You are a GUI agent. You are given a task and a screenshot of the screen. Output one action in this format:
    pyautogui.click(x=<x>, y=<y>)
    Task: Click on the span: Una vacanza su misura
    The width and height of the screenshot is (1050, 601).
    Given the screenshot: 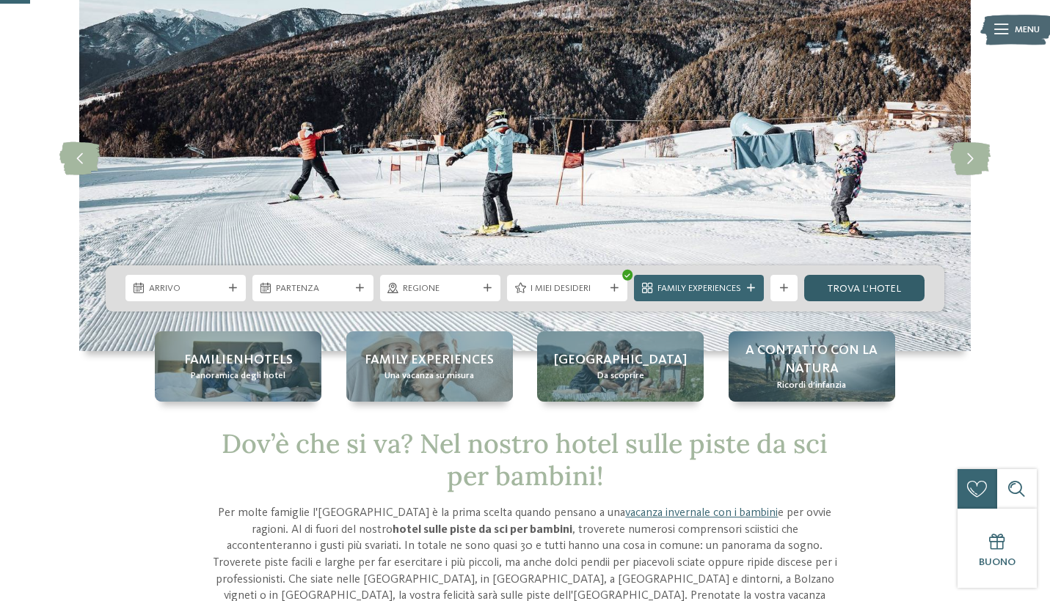 What is the action you would take?
    pyautogui.click(x=429, y=376)
    